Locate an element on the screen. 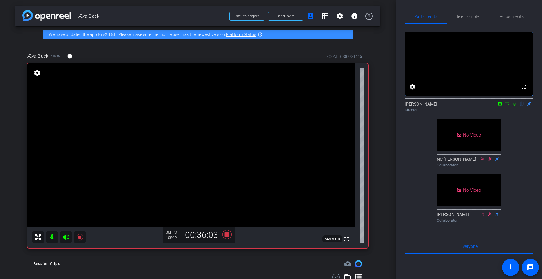 This screenshot has width=542, height=279. mat-icon: account_box is located at coordinates (310, 16).